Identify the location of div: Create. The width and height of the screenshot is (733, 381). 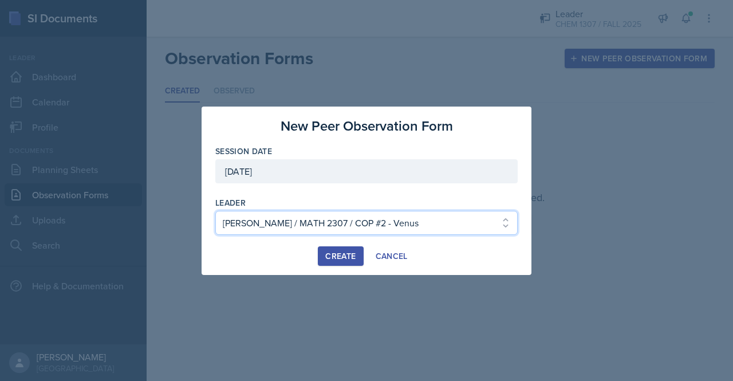
(340, 256).